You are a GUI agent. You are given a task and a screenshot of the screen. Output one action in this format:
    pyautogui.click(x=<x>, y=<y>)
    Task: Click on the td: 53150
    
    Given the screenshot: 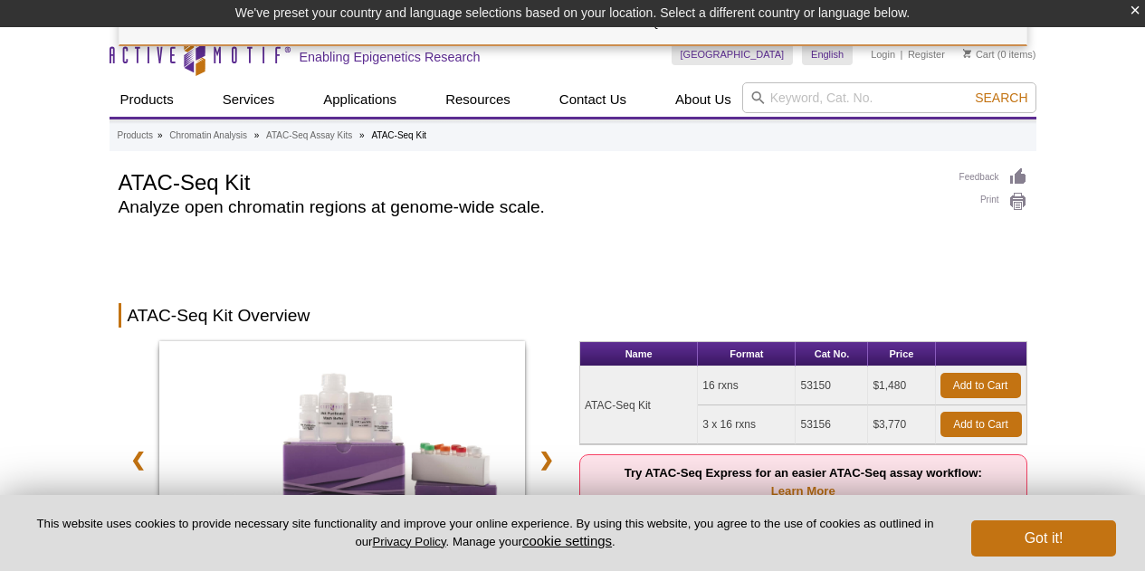 What is the action you would take?
    pyautogui.click(x=832, y=386)
    